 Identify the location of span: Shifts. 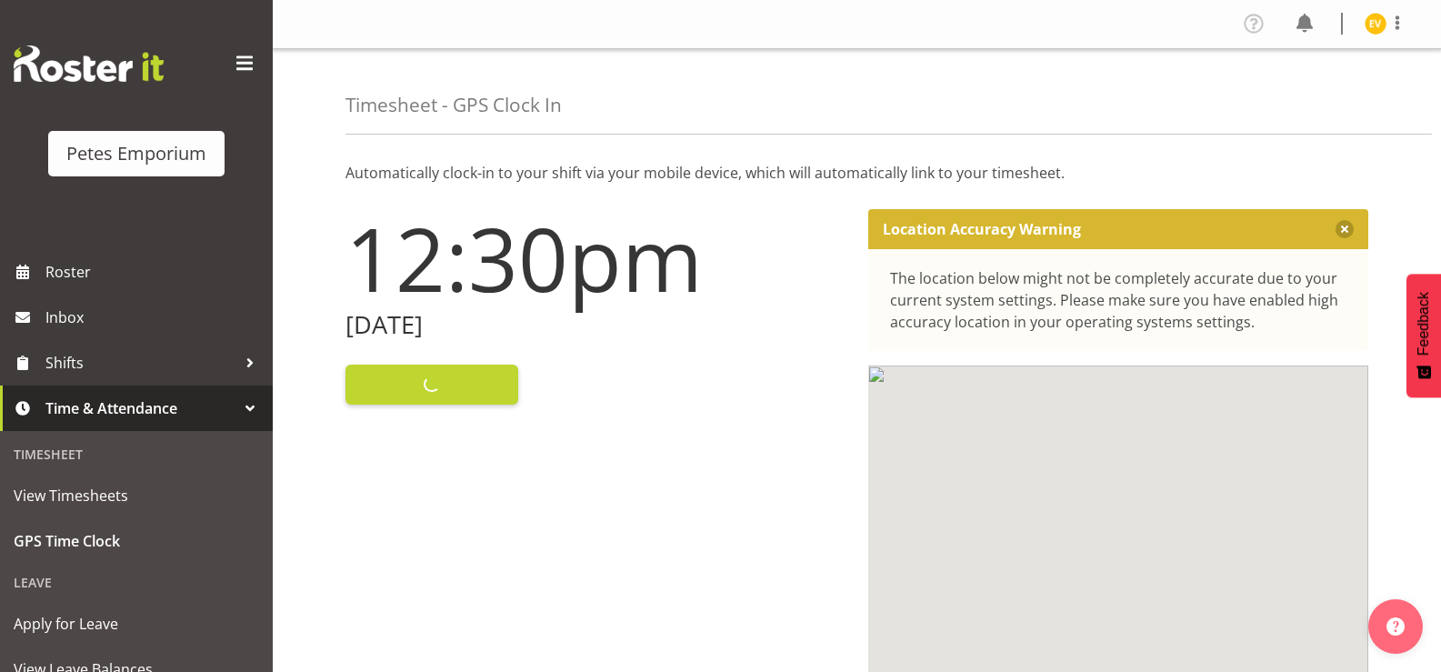
(141, 363).